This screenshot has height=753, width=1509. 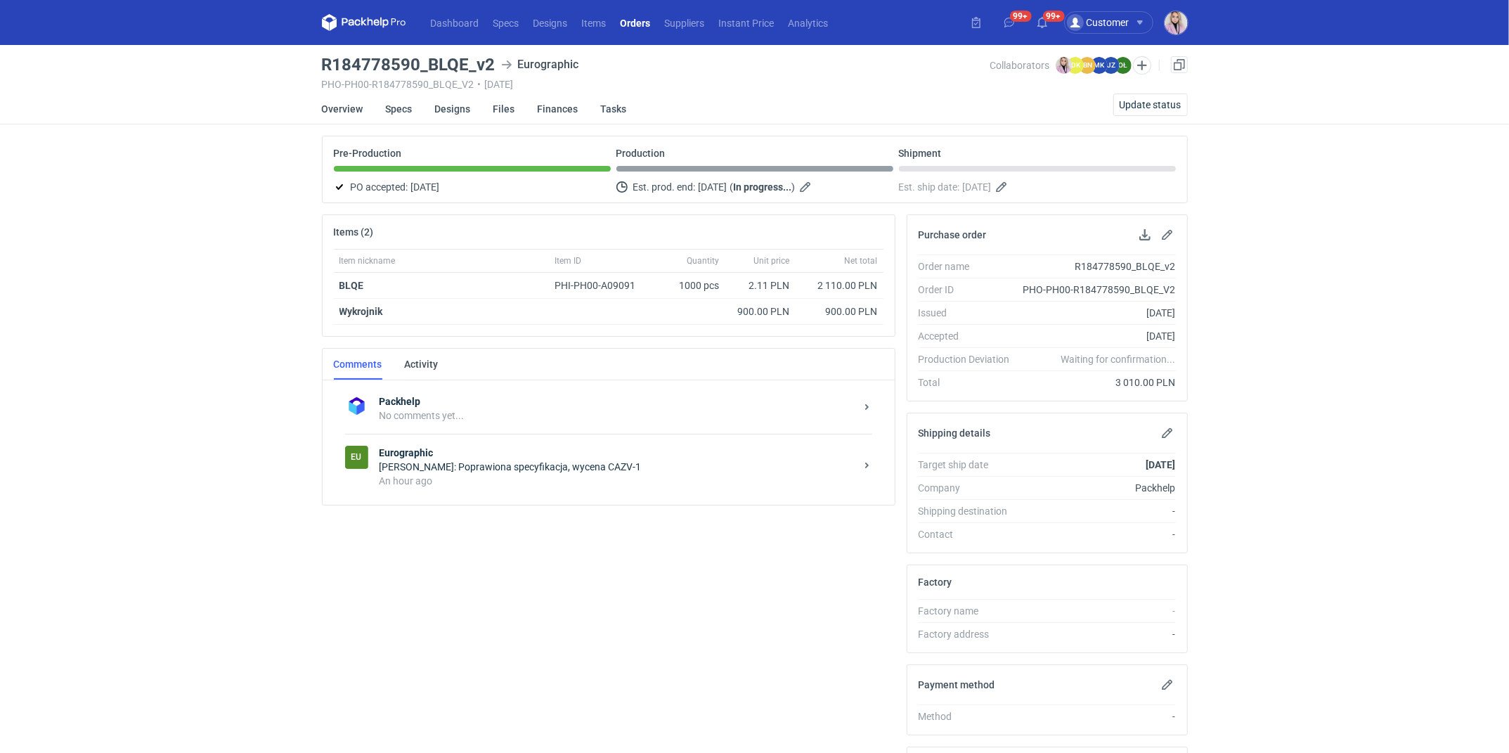 I want to click on figcaption: BN, so click(x=1087, y=65).